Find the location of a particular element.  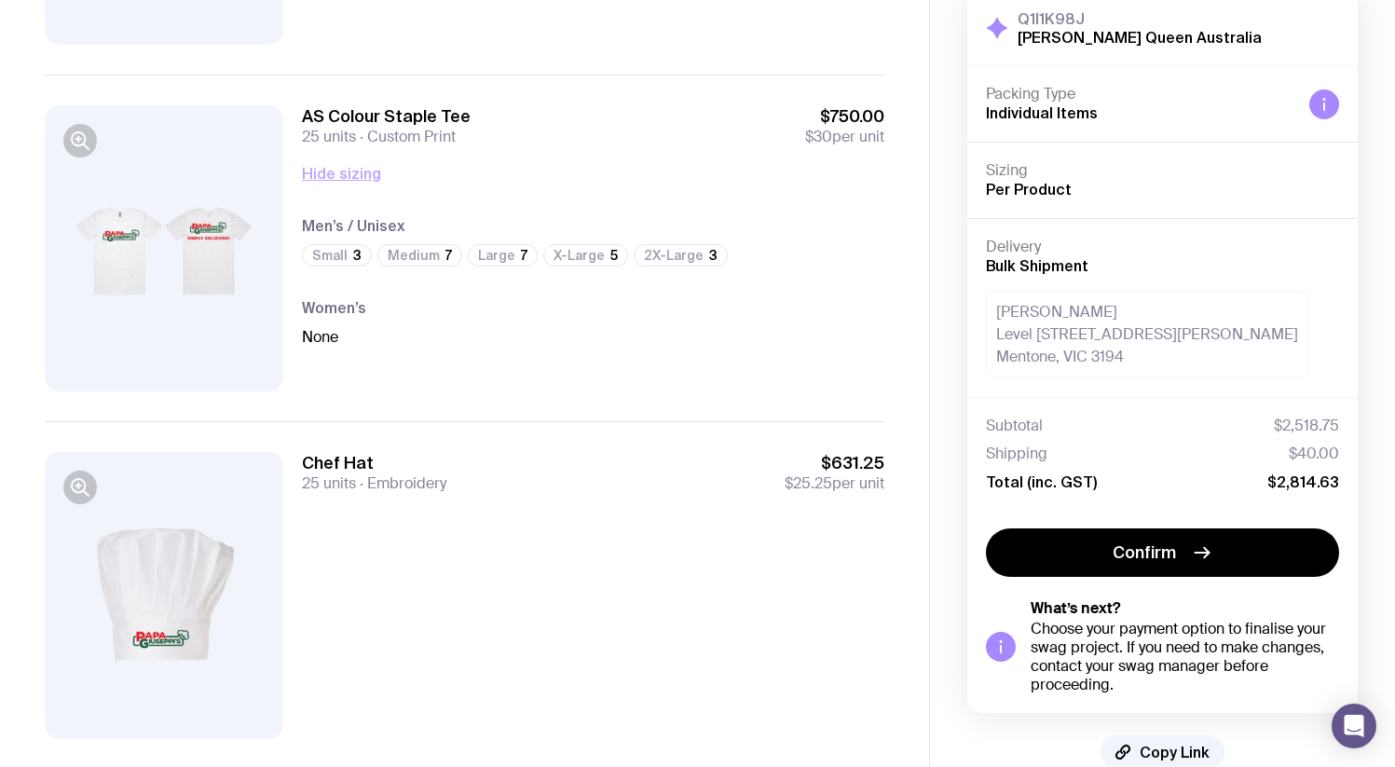

span: $40.00 is located at coordinates (1314, 454).